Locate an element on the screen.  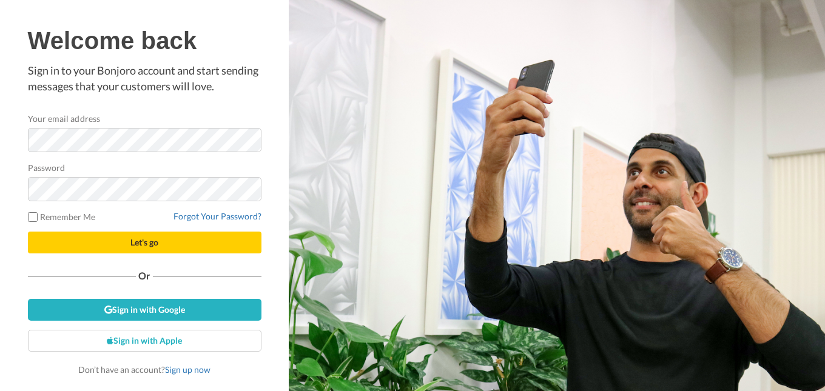
a: Sign in with Apple is located at coordinates (144, 341).